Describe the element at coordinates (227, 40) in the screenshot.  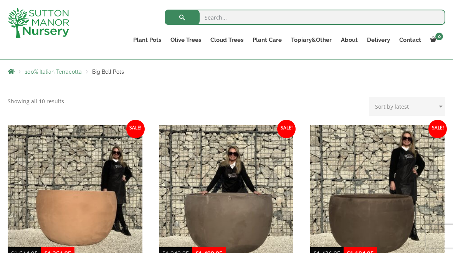
I see `a: Cloud Trees` at that location.